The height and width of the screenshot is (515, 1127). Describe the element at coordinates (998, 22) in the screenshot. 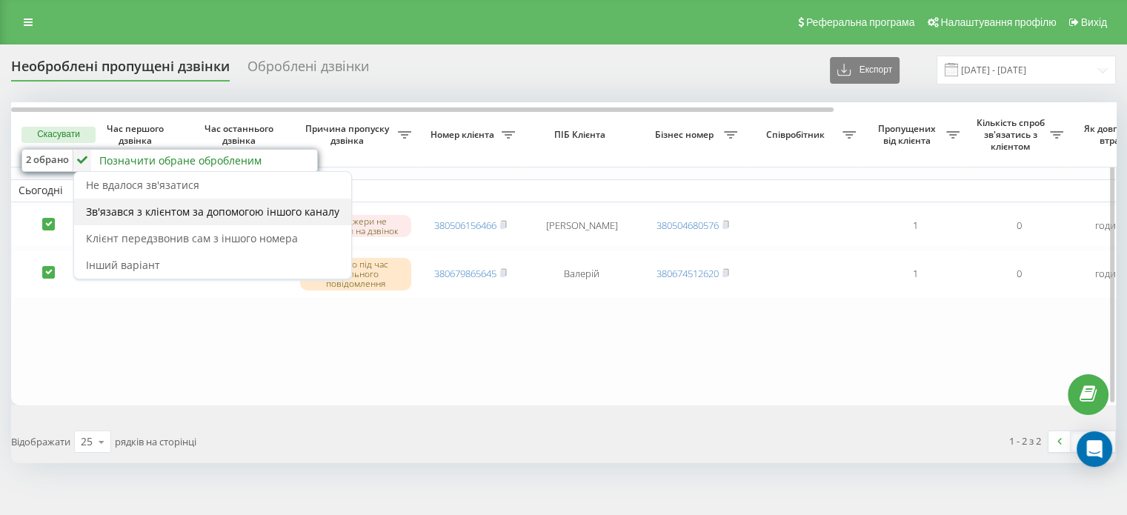

I see `span: Налаштування профілю` at that location.